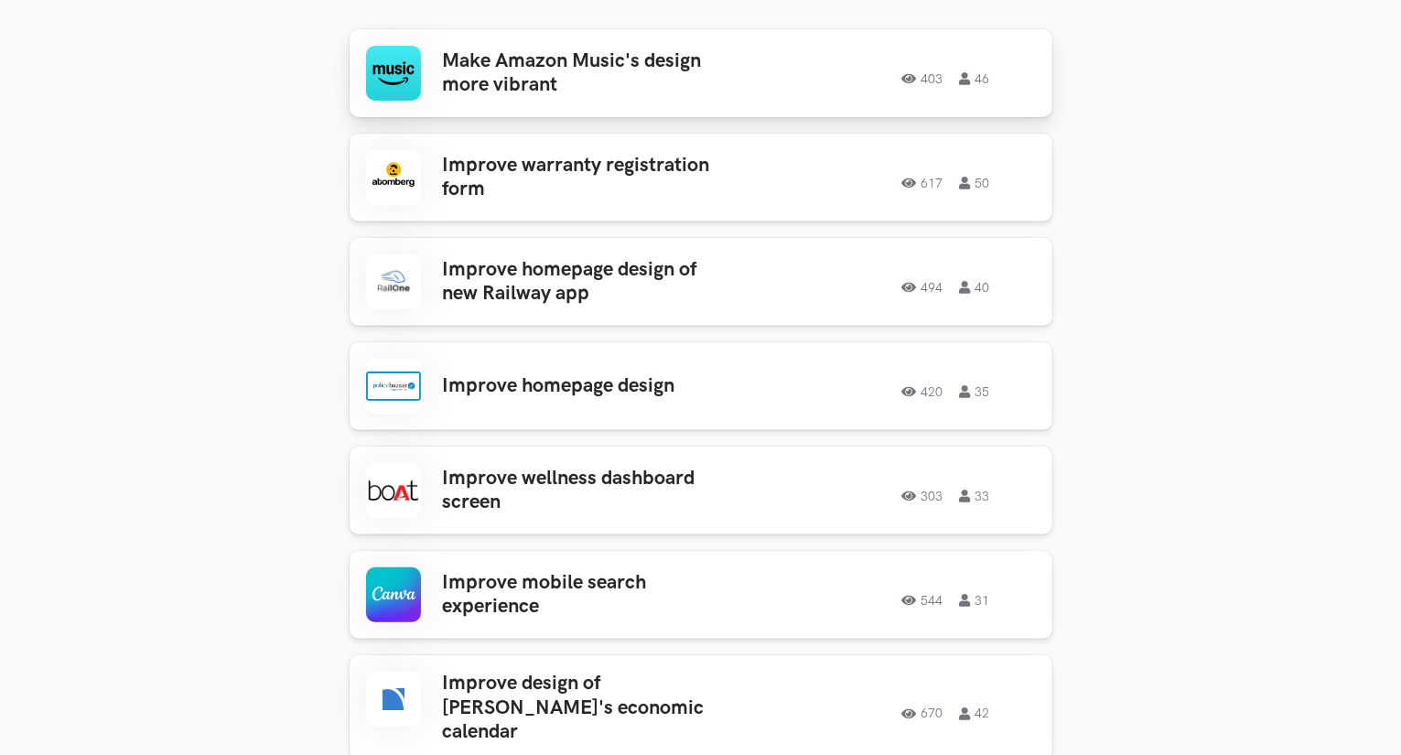 The image size is (1401, 755). What do you see at coordinates (975, 714) in the screenshot?
I see `span: 42` at bounding box center [975, 714].